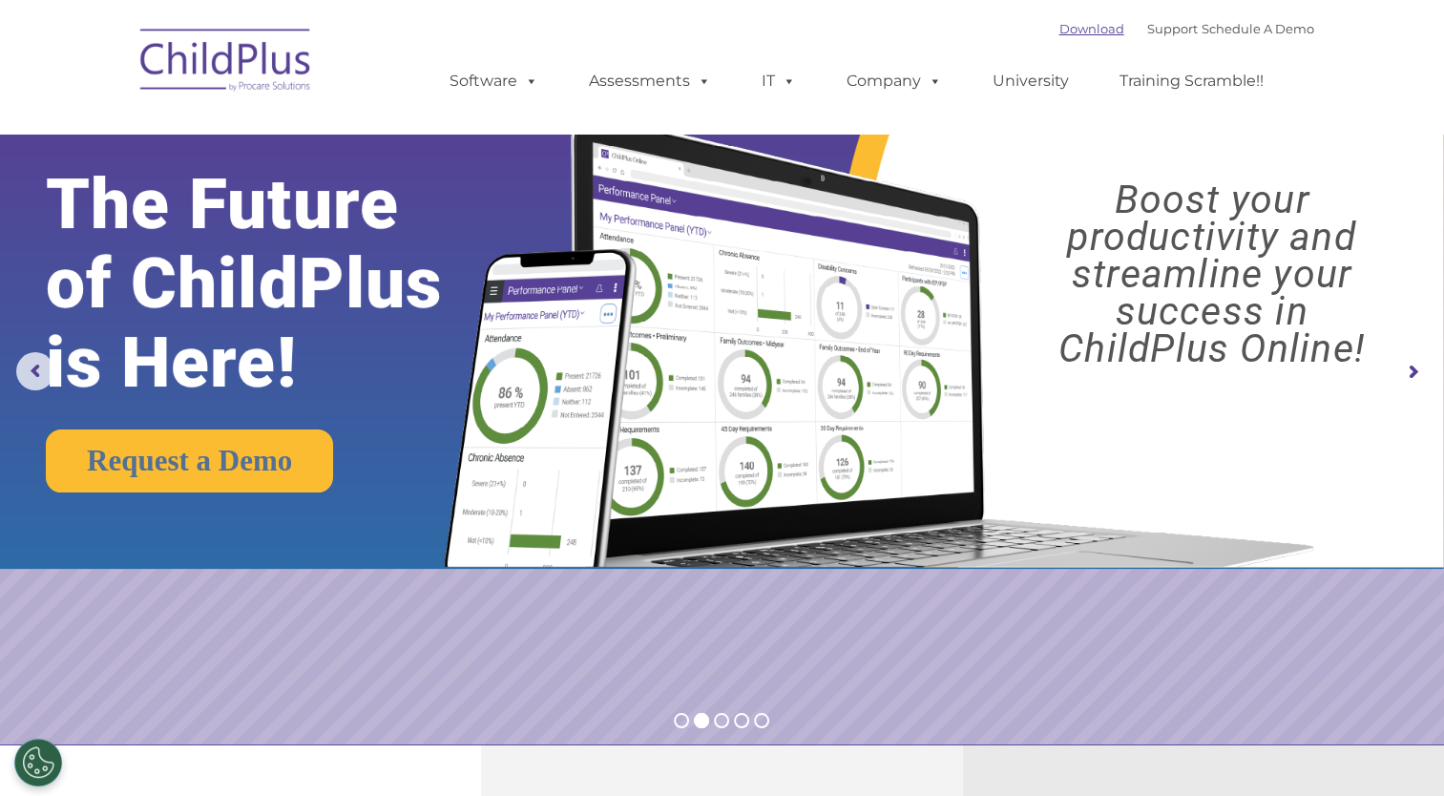 The image size is (1444, 796). I want to click on span: Phone number, so click(305, 211).